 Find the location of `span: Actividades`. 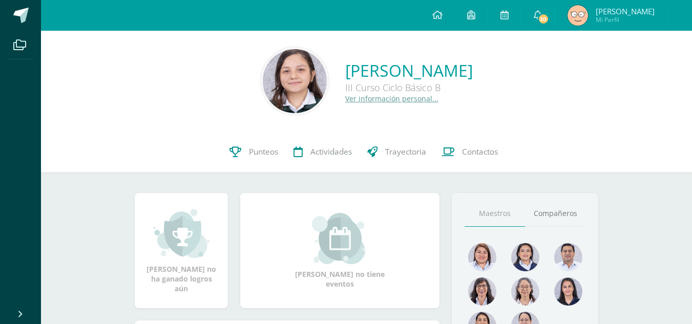

span: Actividades is located at coordinates (331, 152).